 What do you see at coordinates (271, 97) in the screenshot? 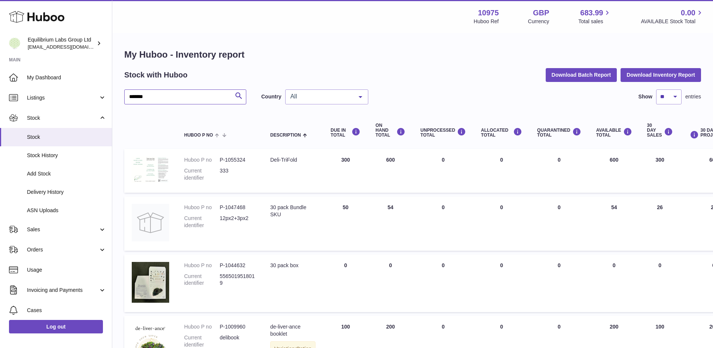
I see `label: Country` at bounding box center [271, 97].